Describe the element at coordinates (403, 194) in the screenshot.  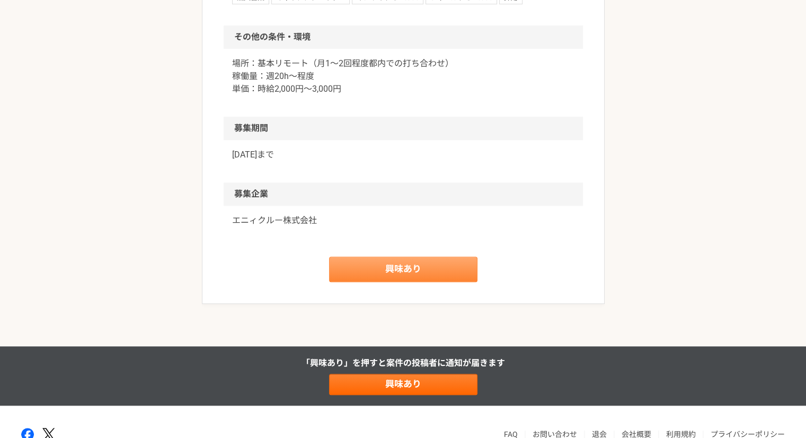
I see `h2: 募集企業` at that location.